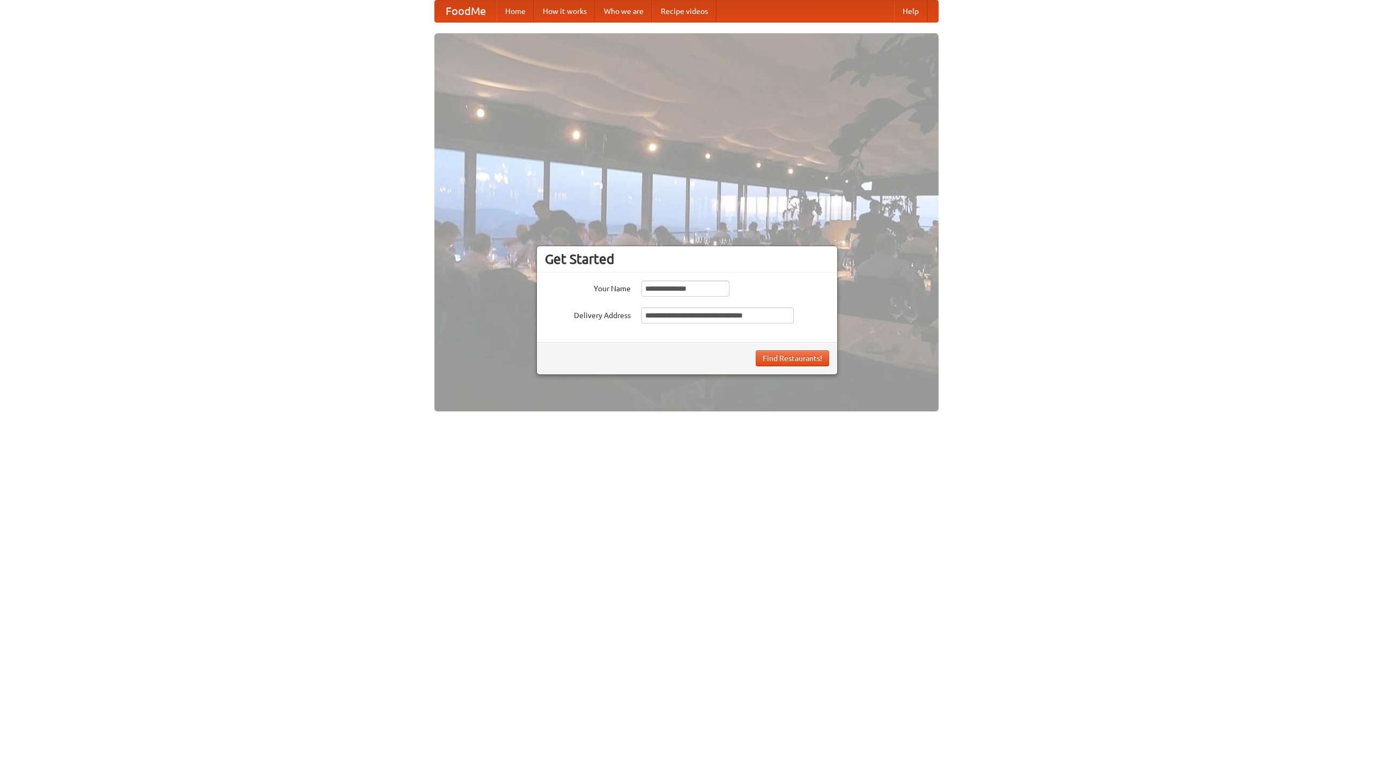  What do you see at coordinates (466, 11) in the screenshot?
I see `a: FoodMe` at bounding box center [466, 11].